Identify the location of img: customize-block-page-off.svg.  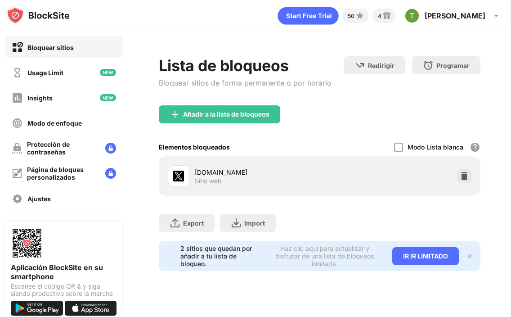
(17, 173).